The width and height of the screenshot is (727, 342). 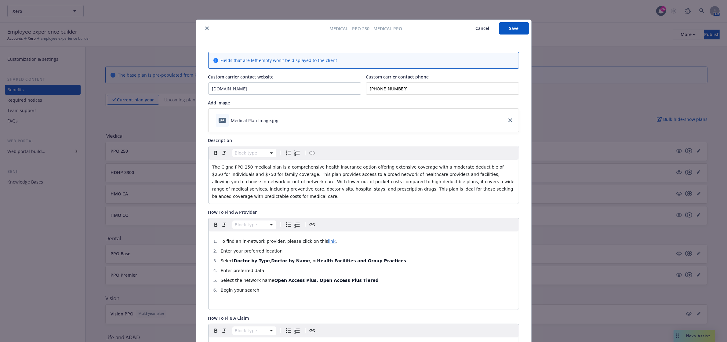 I want to click on span: Fields that are left empty won't be displayed to the client, so click(x=279, y=60).